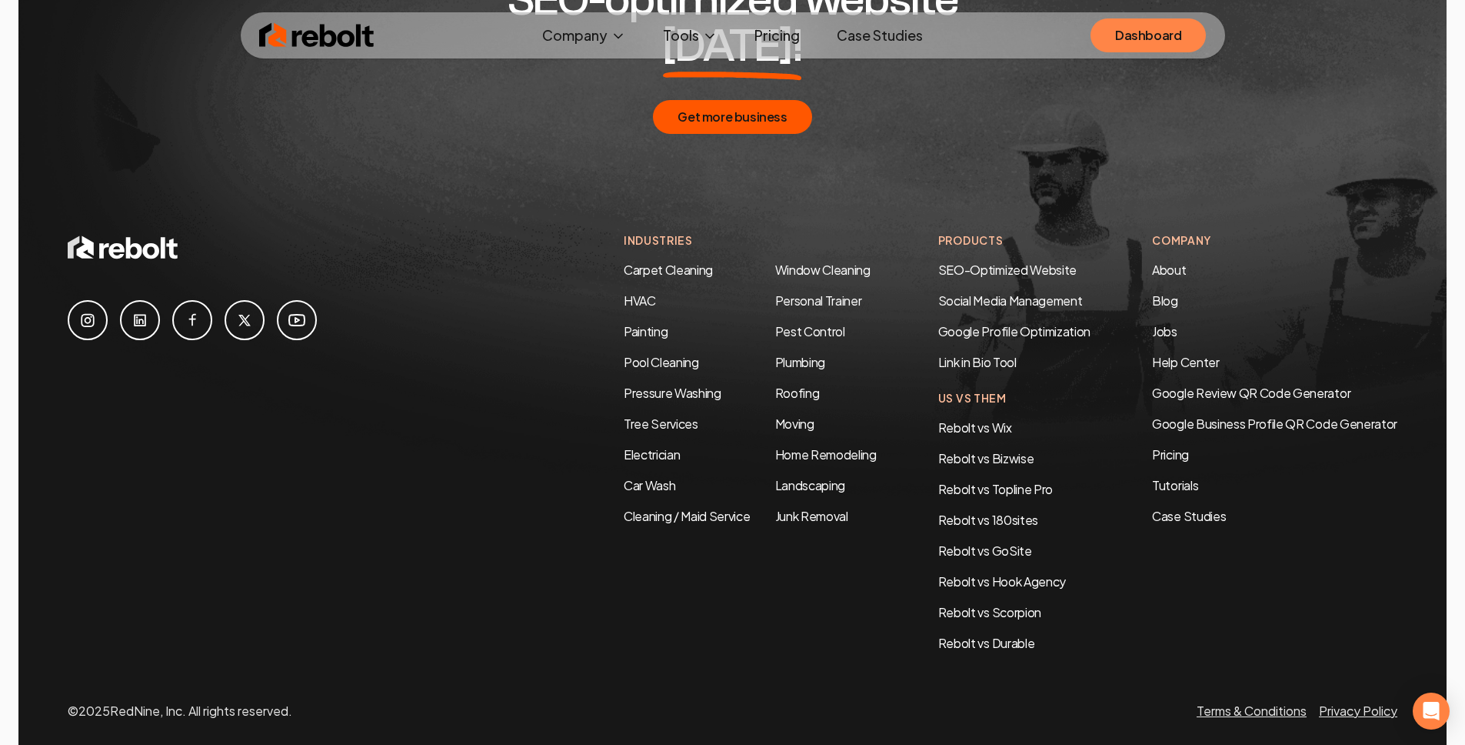 This screenshot has height=745, width=1465. I want to click on a: Tree Services, so click(661, 423).